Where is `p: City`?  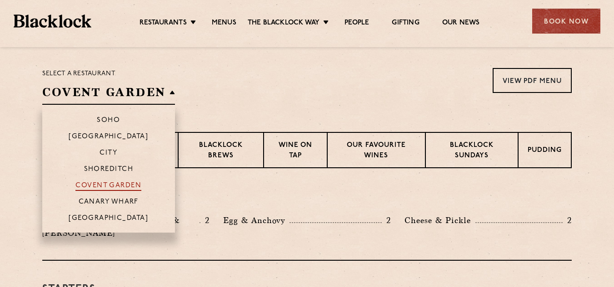 p: City is located at coordinates (108, 154).